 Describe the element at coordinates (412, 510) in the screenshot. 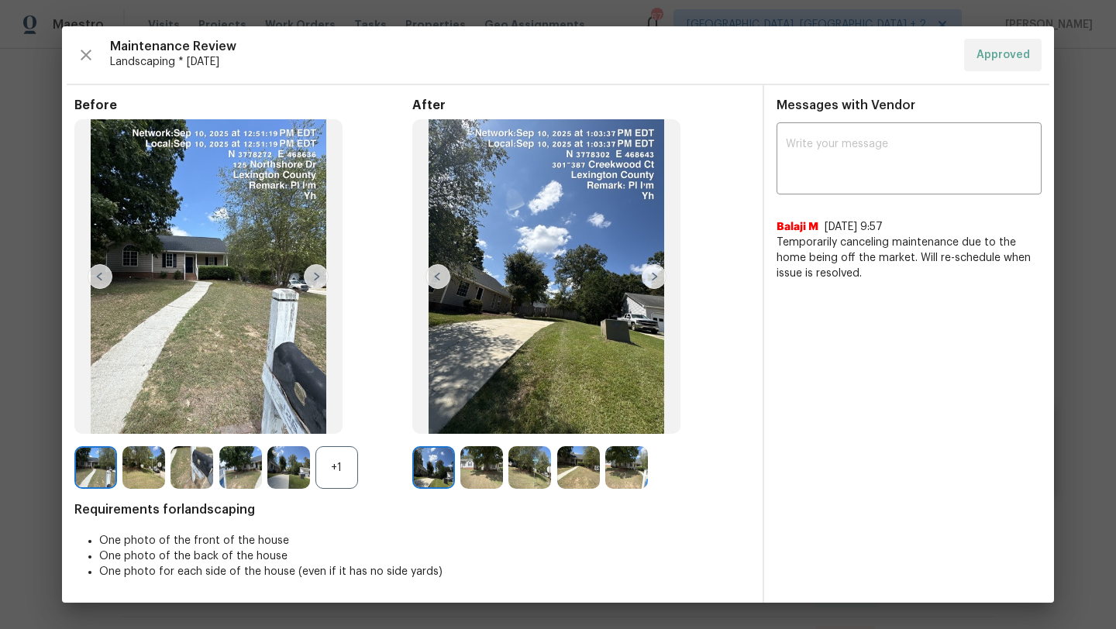

I see `span: Requirements for landscaping` at that location.